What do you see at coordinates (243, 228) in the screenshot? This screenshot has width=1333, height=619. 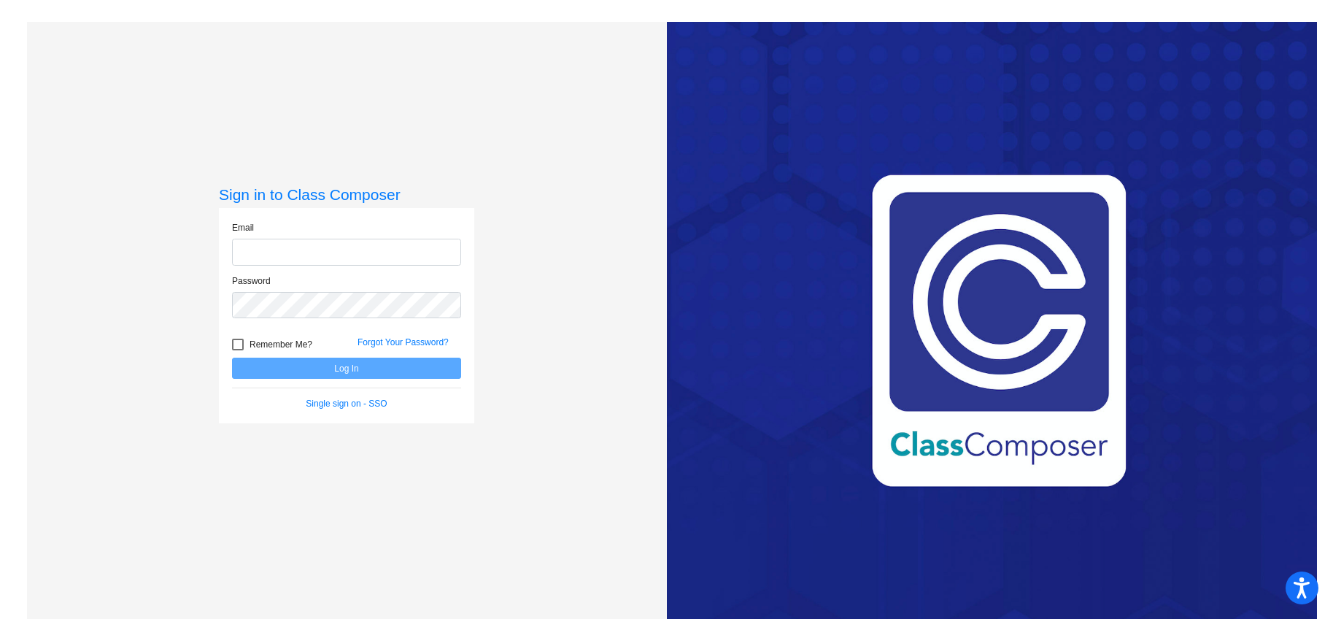 I see `label: Email` at bounding box center [243, 228].